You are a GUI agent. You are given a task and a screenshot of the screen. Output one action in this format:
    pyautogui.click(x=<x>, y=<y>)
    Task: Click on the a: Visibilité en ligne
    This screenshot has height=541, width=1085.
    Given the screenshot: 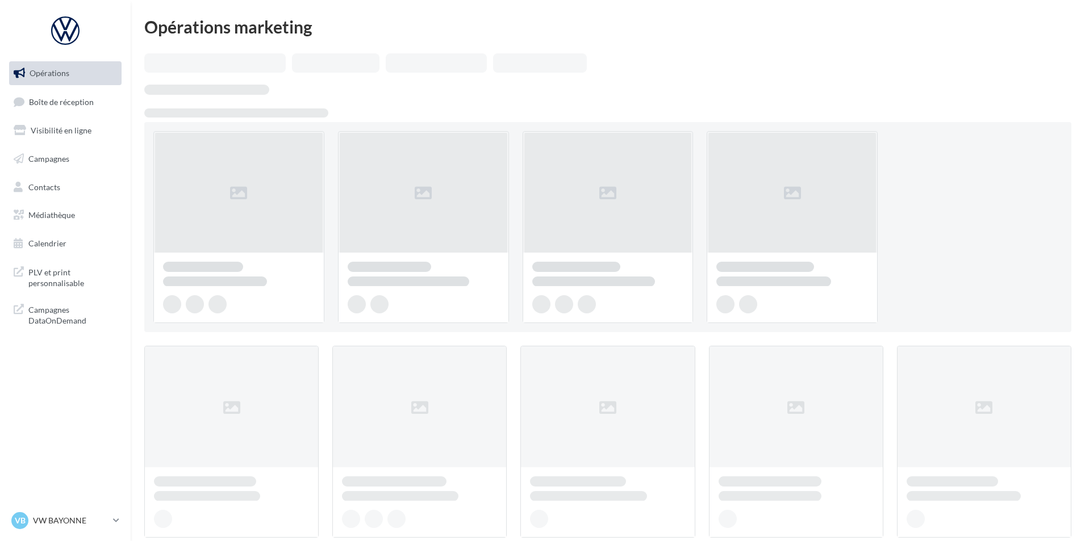 What is the action you would take?
    pyautogui.click(x=65, y=131)
    